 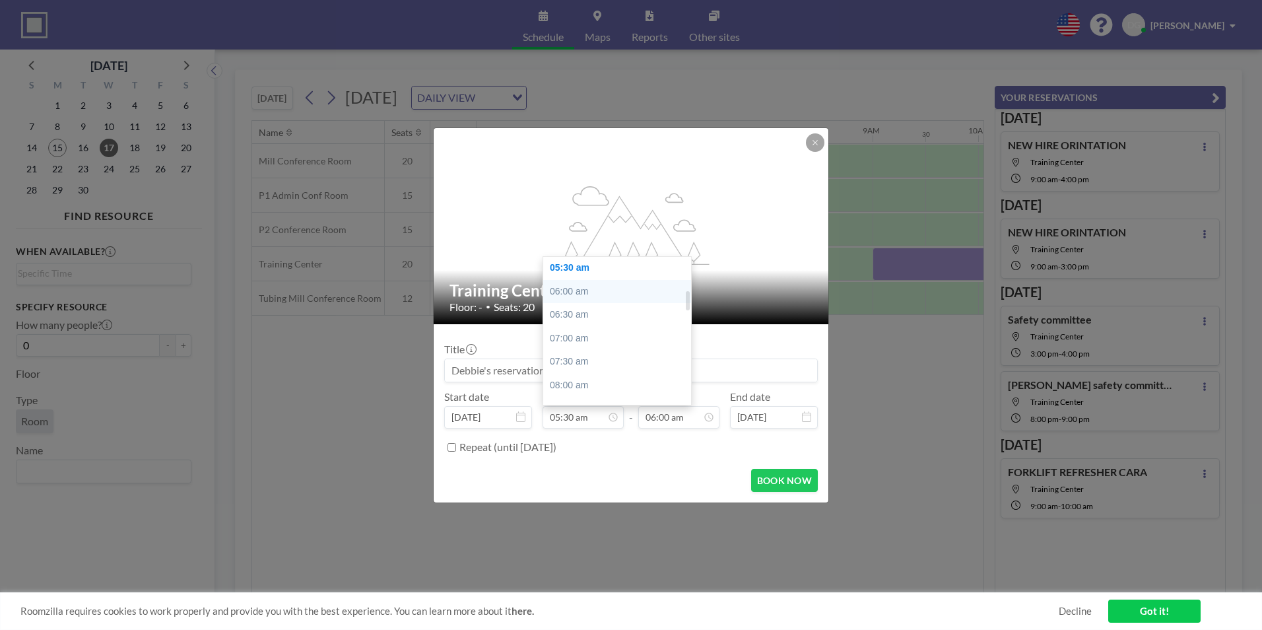 I want to click on span: Roomzilla requires cookies to work properly and provide you with the best experience. You can lea..., so click(x=539, y=611).